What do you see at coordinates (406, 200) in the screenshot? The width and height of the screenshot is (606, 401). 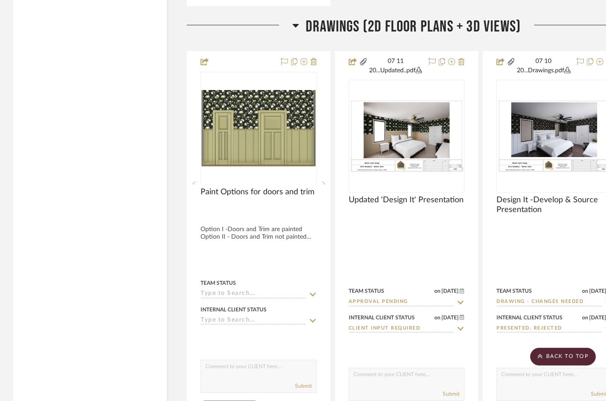 I see `span: Updated 'Design It' Presentation` at bounding box center [406, 200].